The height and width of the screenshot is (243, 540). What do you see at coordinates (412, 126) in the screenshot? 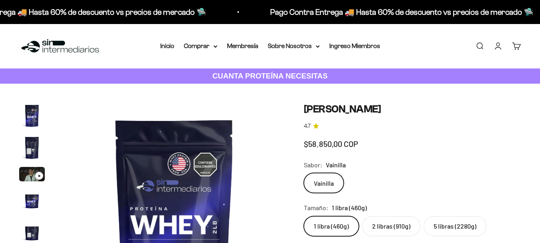
I see `a: 4.74.7 de 5.0 estrellas` at bounding box center [412, 126].